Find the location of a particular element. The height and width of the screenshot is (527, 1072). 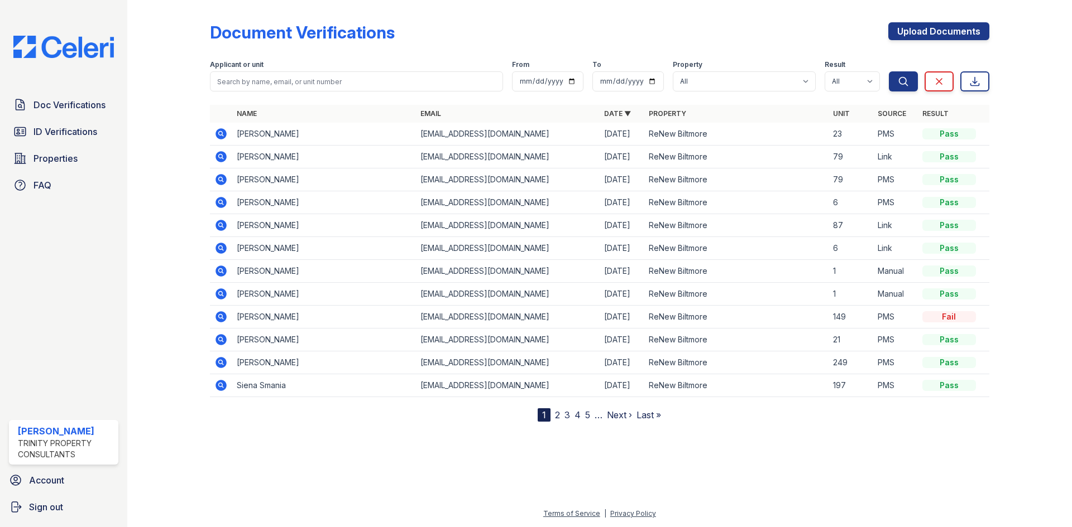

input: Search by name, email, or unit number is located at coordinates (356, 81).